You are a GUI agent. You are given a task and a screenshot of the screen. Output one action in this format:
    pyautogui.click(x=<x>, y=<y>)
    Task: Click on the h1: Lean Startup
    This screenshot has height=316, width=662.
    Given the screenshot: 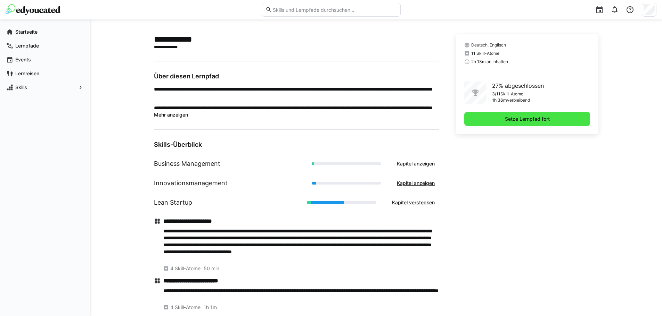 What is the action you would take?
    pyautogui.click(x=173, y=203)
    